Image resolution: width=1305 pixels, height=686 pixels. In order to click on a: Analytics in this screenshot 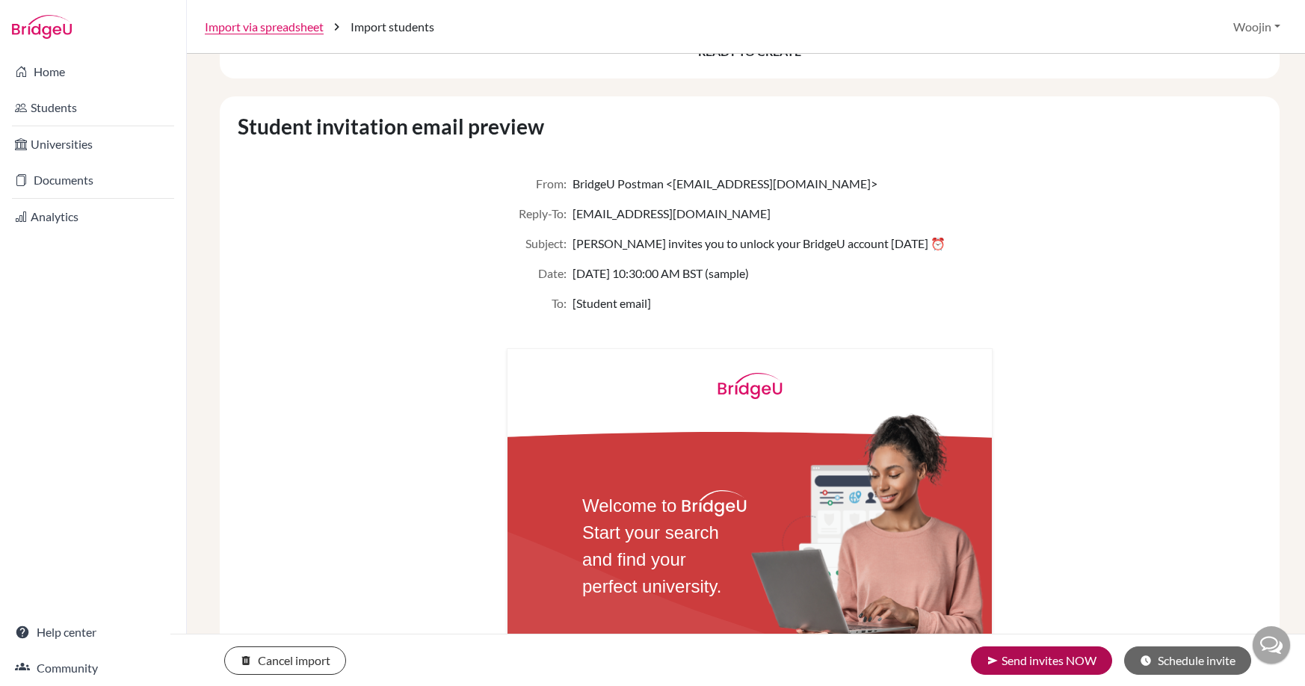, I will do `click(93, 217)`.